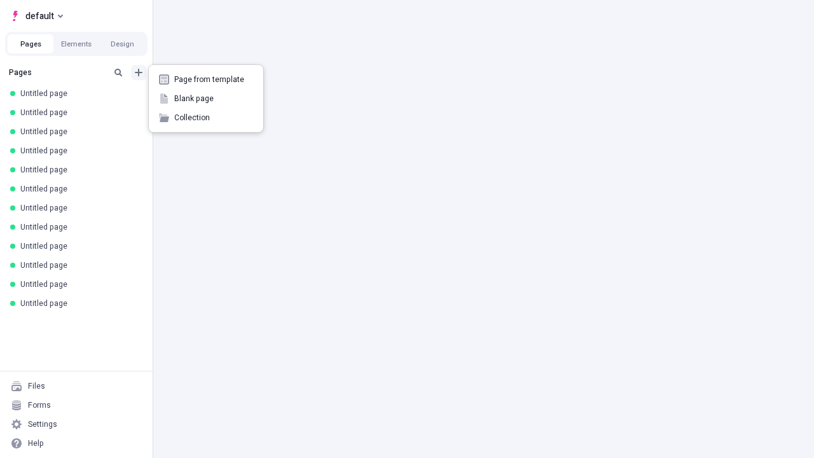 This screenshot has height=458, width=814. What do you see at coordinates (36, 386) in the screenshot?
I see `div: Files` at bounding box center [36, 386].